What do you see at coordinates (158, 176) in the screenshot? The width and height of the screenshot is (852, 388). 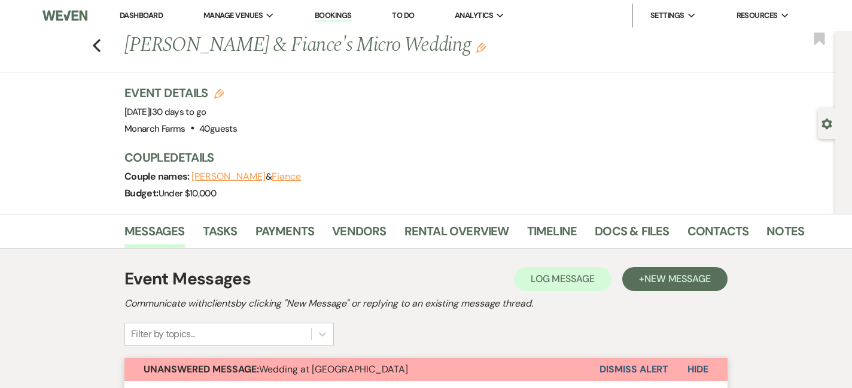 I see `span: Couple names:` at bounding box center [158, 176].